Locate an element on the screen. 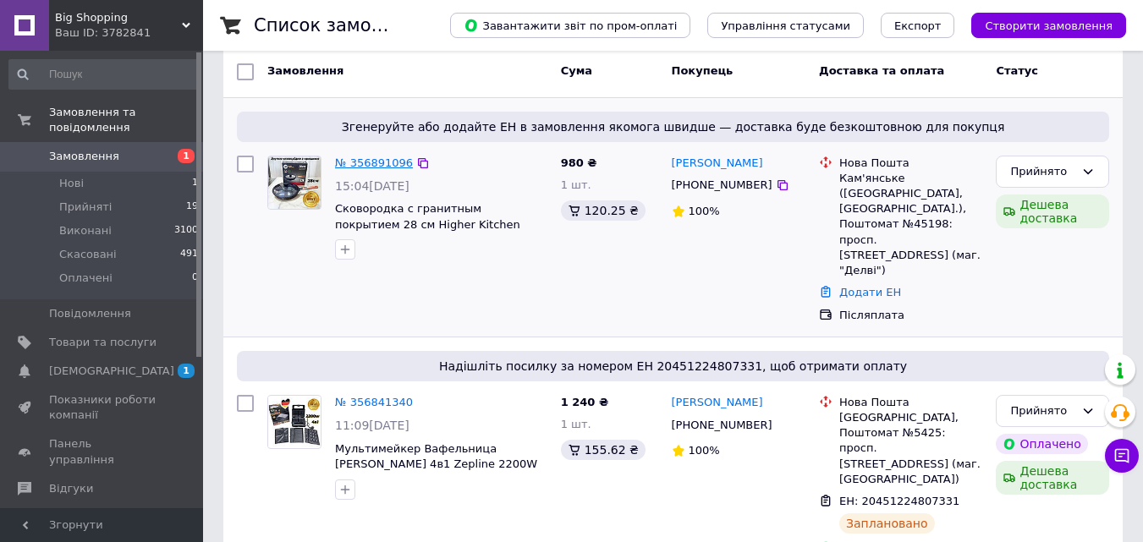 The image size is (1143, 542). div: 155.62 ₴ is located at coordinates (603, 450).